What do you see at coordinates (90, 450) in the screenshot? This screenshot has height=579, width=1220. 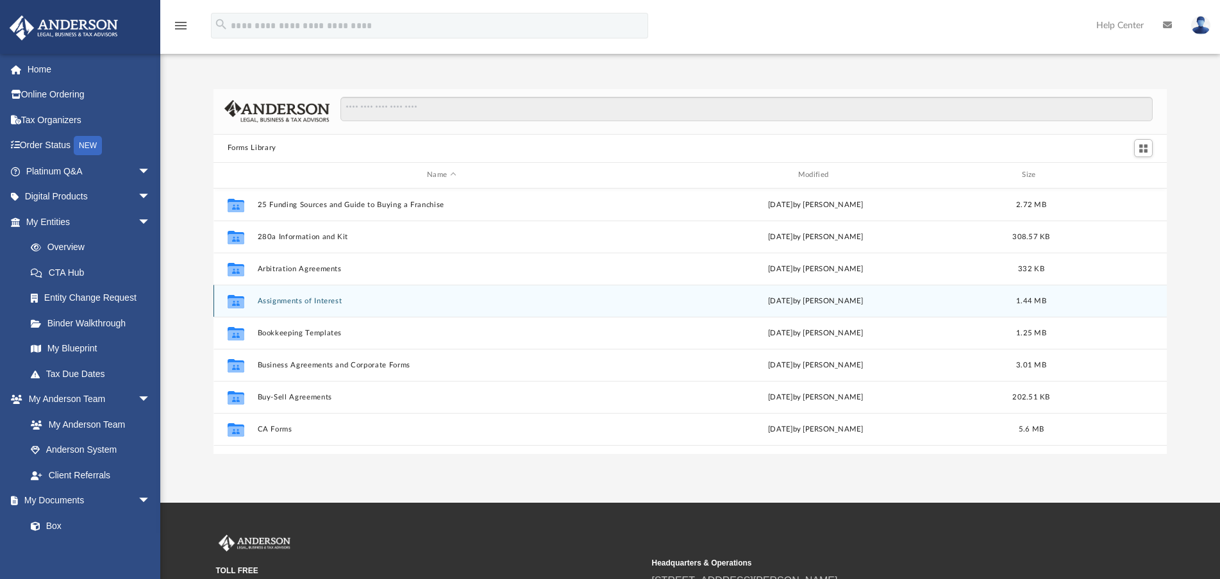 I see `a: Anderson System` at bounding box center [90, 450].